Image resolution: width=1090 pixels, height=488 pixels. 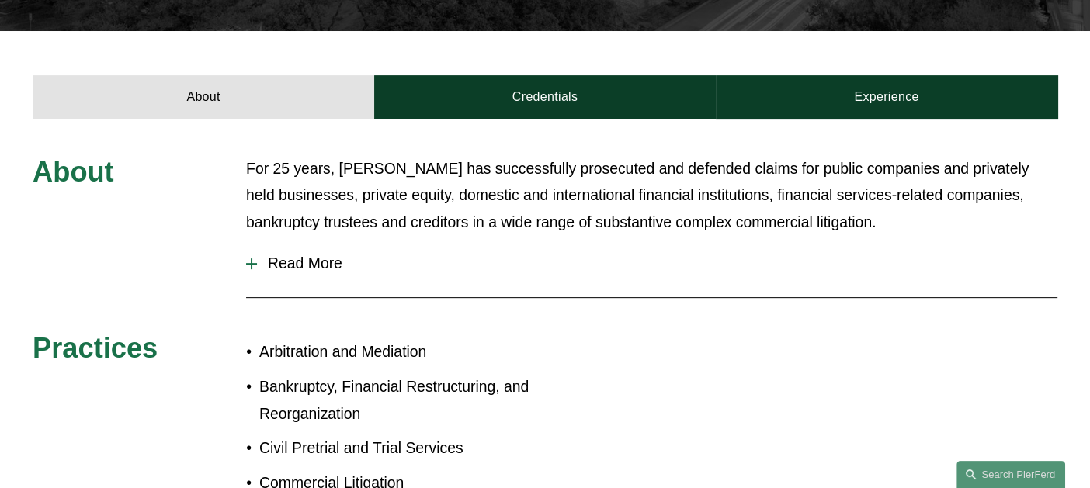 I want to click on button: Read More, so click(x=651, y=263).